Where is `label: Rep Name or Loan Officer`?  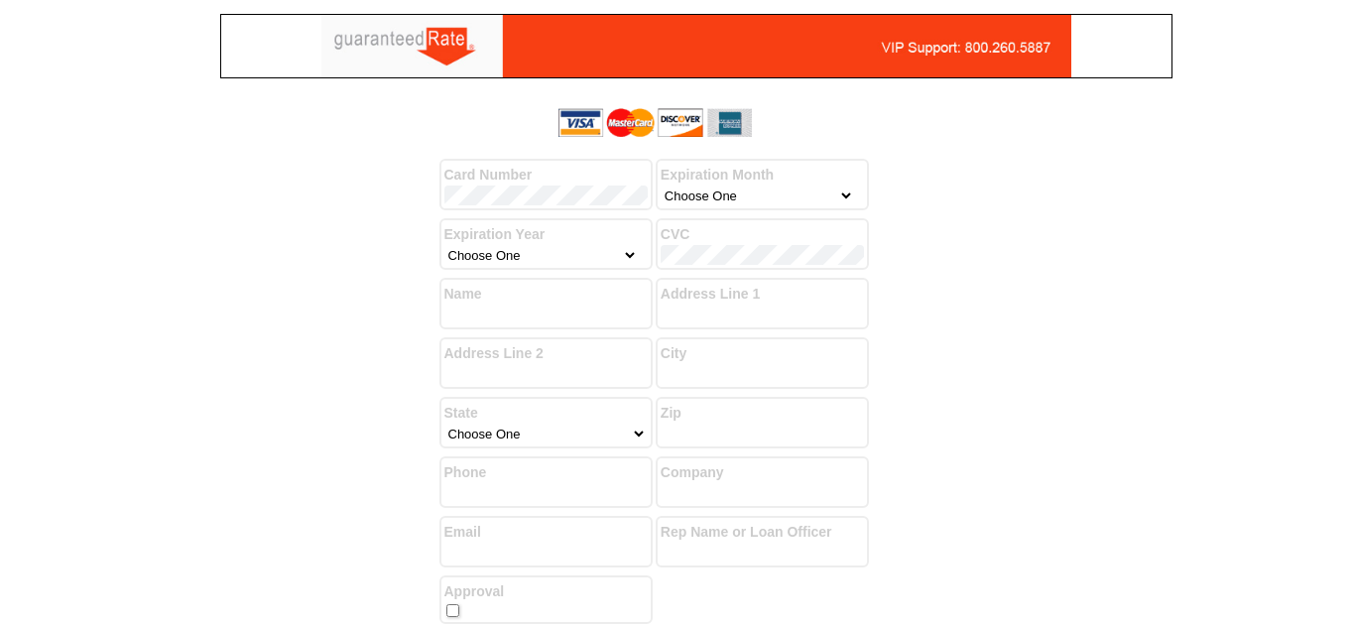 label: Rep Name or Loan Officer is located at coordinates (762, 532).